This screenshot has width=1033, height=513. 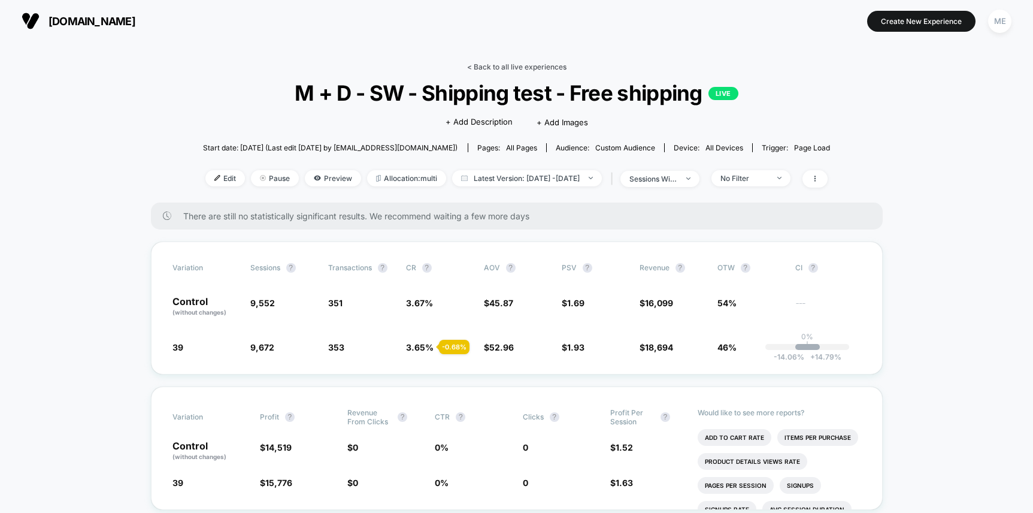 I want to click on a: < Back to all live experiences, so click(x=517, y=66).